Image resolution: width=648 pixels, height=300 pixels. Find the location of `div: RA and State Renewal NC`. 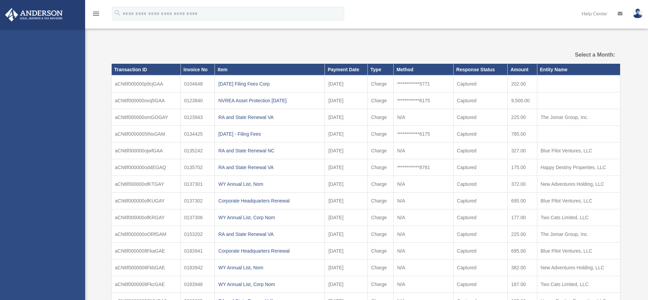

div: RA and State Renewal NC is located at coordinates (270, 150).